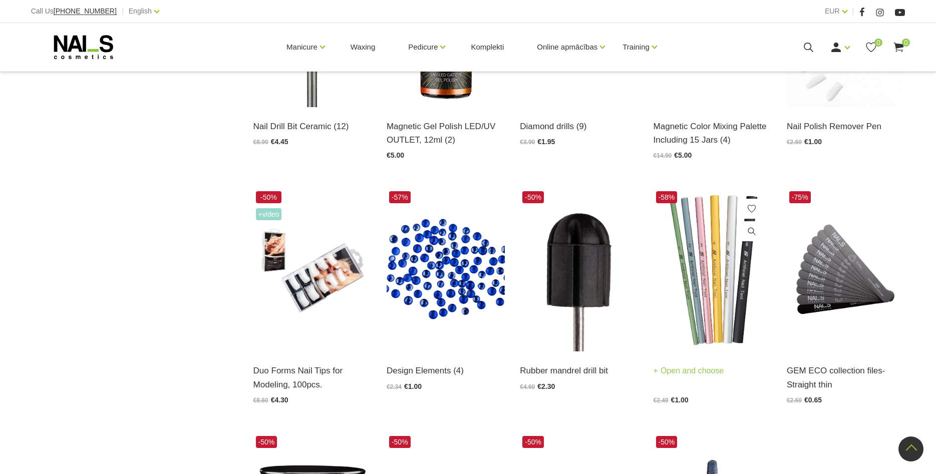 Image resolution: width=936 pixels, height=474 pixels. Describe the element at coordinates (261, 400) in the screenshot. I see `span: €8.60` at that location.